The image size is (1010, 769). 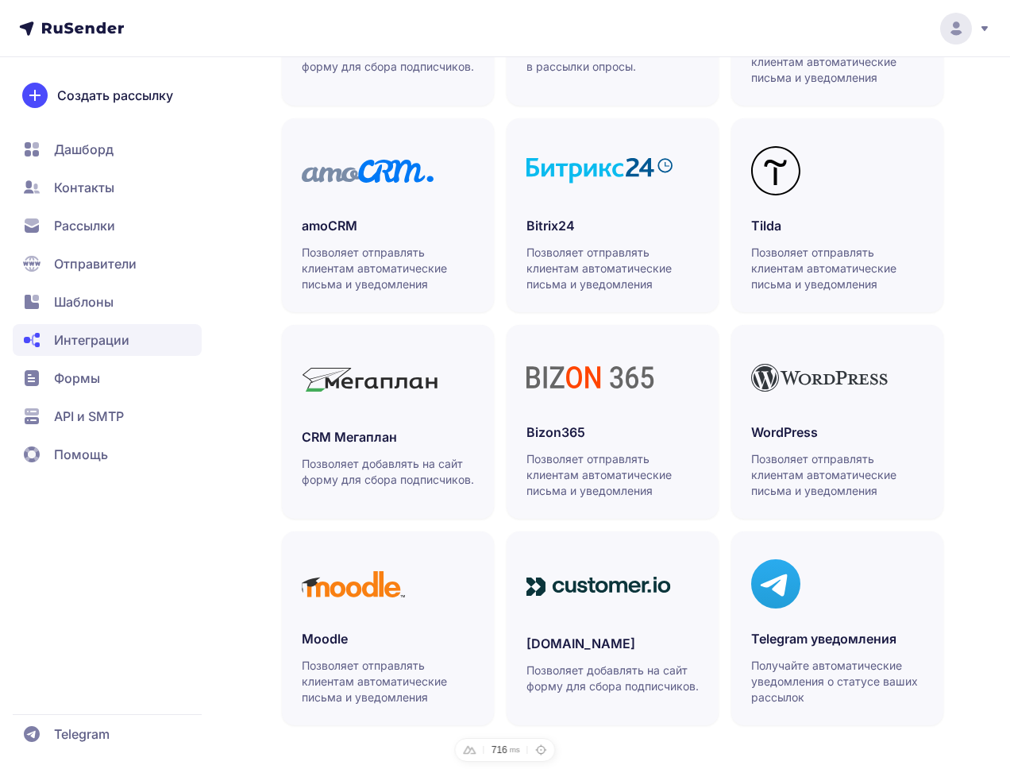 I want to click on span: Рассылки, so click(x=84, y=226).